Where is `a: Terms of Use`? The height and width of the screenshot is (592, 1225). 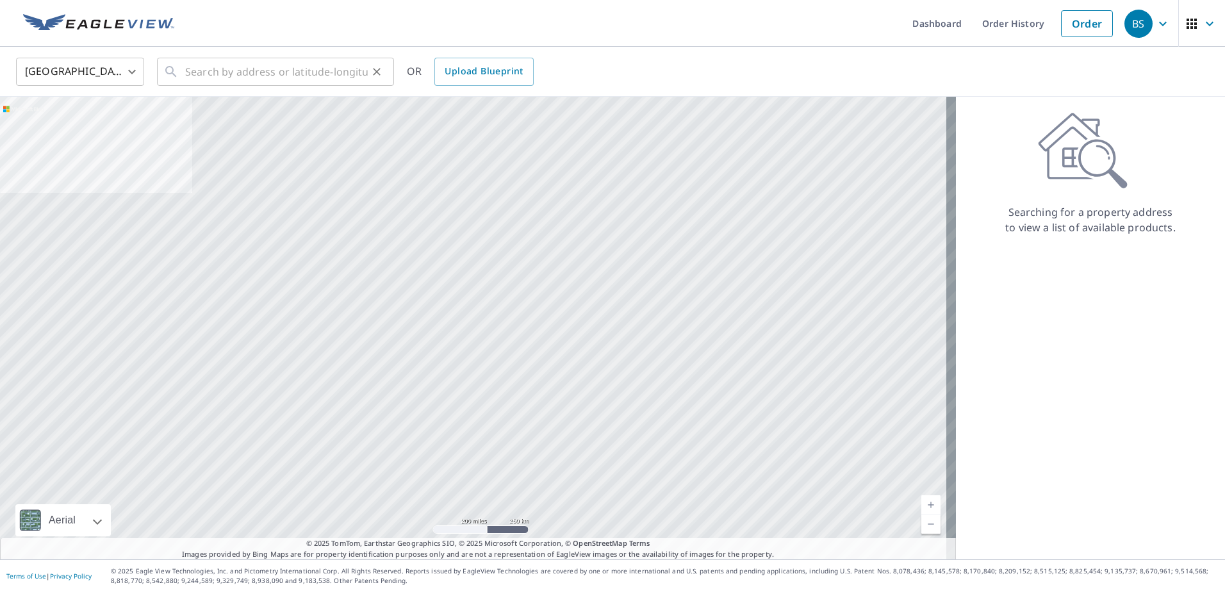
a: Terms of Use is located at coordinates (26, 576).